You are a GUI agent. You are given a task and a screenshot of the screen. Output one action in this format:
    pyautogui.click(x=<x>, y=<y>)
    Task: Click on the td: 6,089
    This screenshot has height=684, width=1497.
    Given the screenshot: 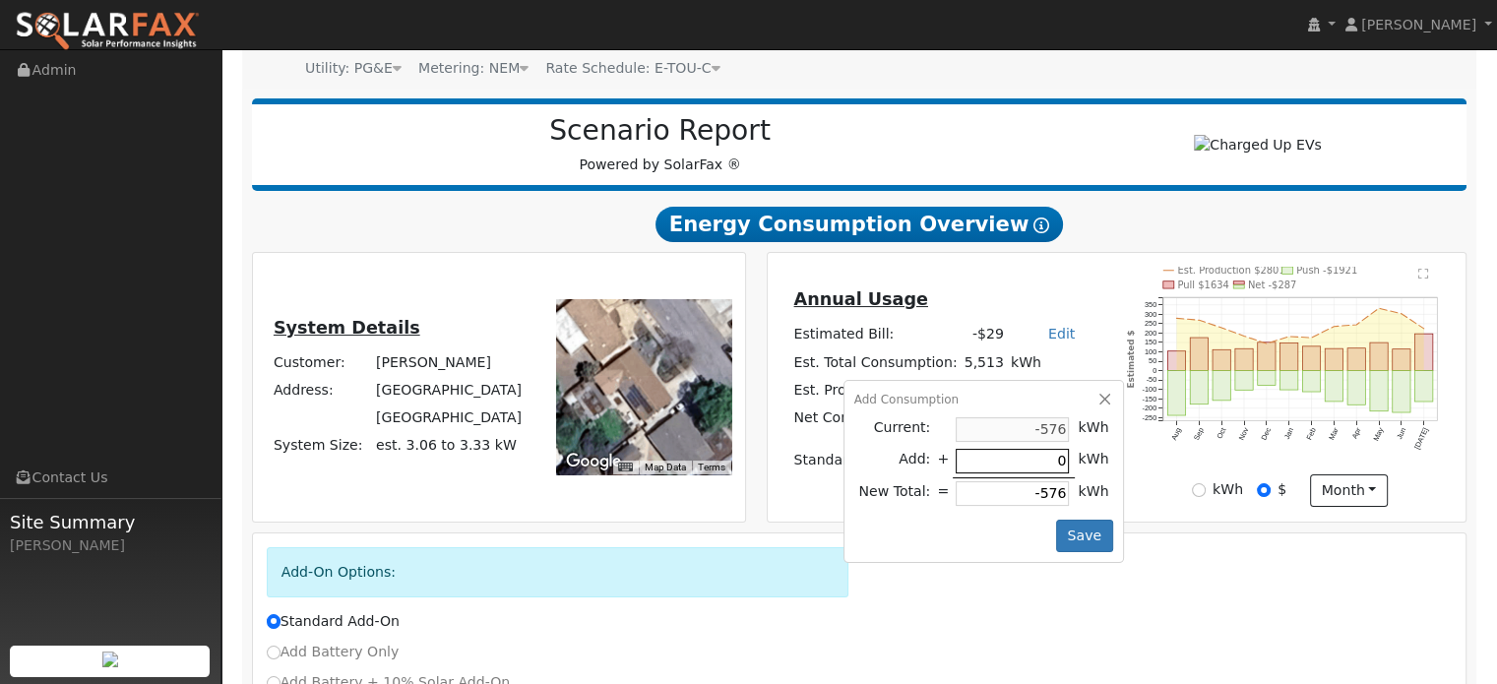 What is the action you would take?
    pyautogui.click(x=983, y=390)
    